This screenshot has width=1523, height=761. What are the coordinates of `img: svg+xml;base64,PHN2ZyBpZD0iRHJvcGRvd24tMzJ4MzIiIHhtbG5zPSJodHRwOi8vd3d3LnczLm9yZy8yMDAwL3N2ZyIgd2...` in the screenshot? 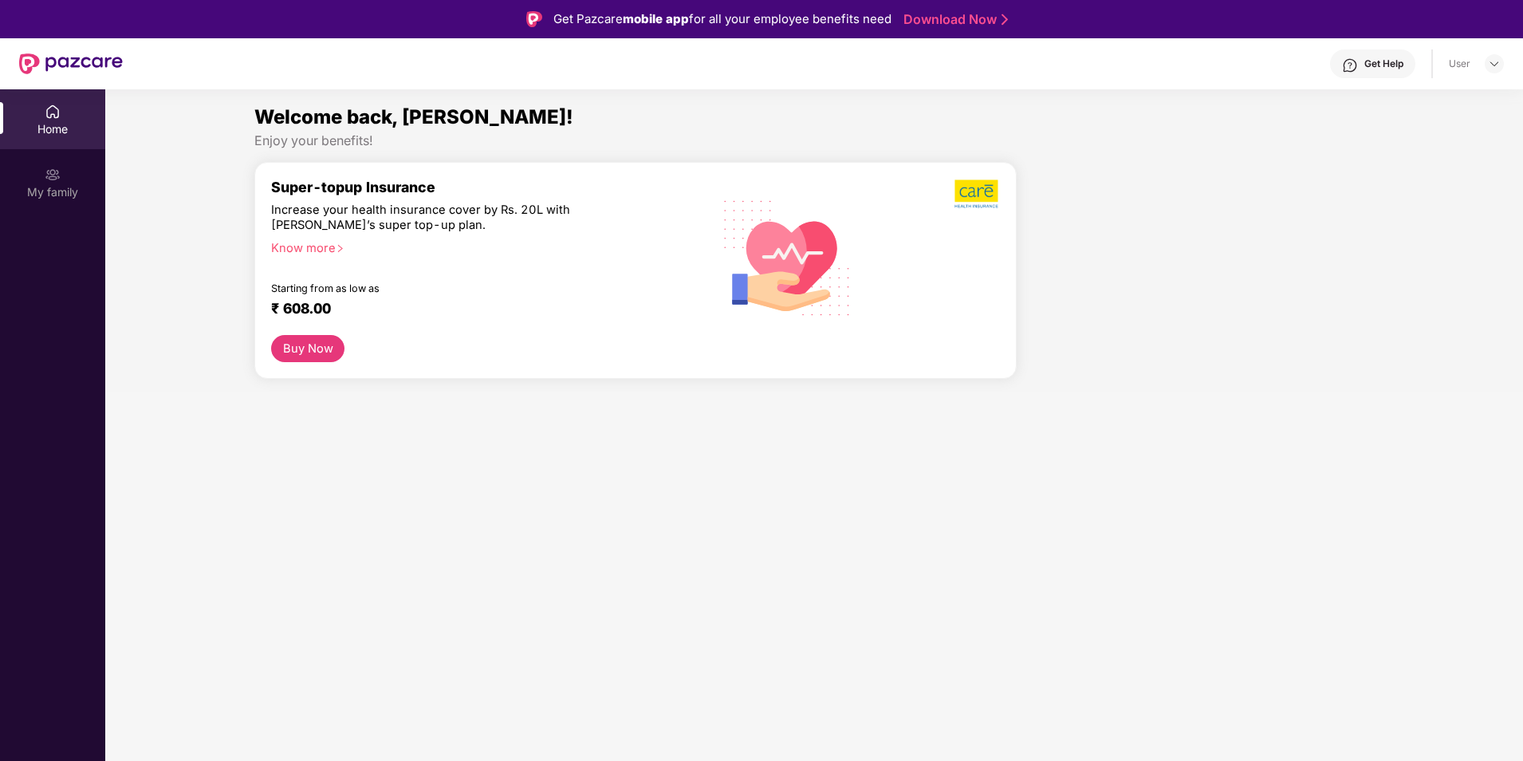 It's located at (1495, 64).